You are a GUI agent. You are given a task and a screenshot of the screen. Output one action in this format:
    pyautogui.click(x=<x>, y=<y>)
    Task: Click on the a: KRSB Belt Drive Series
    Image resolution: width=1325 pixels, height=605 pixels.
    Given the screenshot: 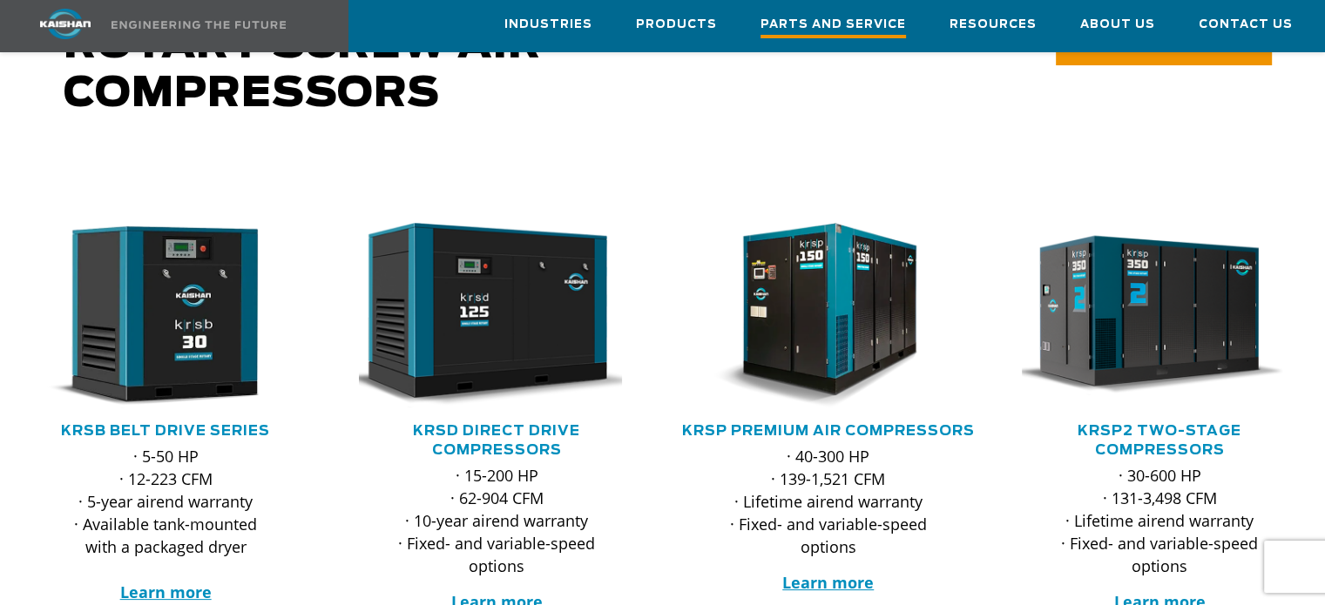 What is the action you would take?
    pyautogui.click(x=166, y=431)
    